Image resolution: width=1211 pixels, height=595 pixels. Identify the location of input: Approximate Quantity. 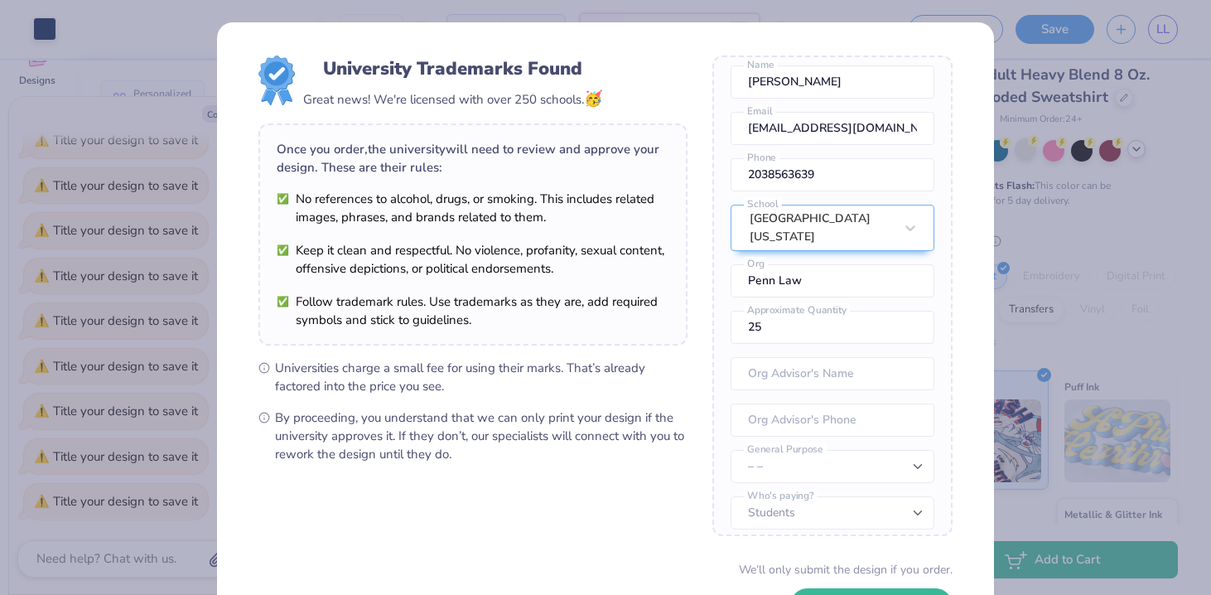
(833, 327).